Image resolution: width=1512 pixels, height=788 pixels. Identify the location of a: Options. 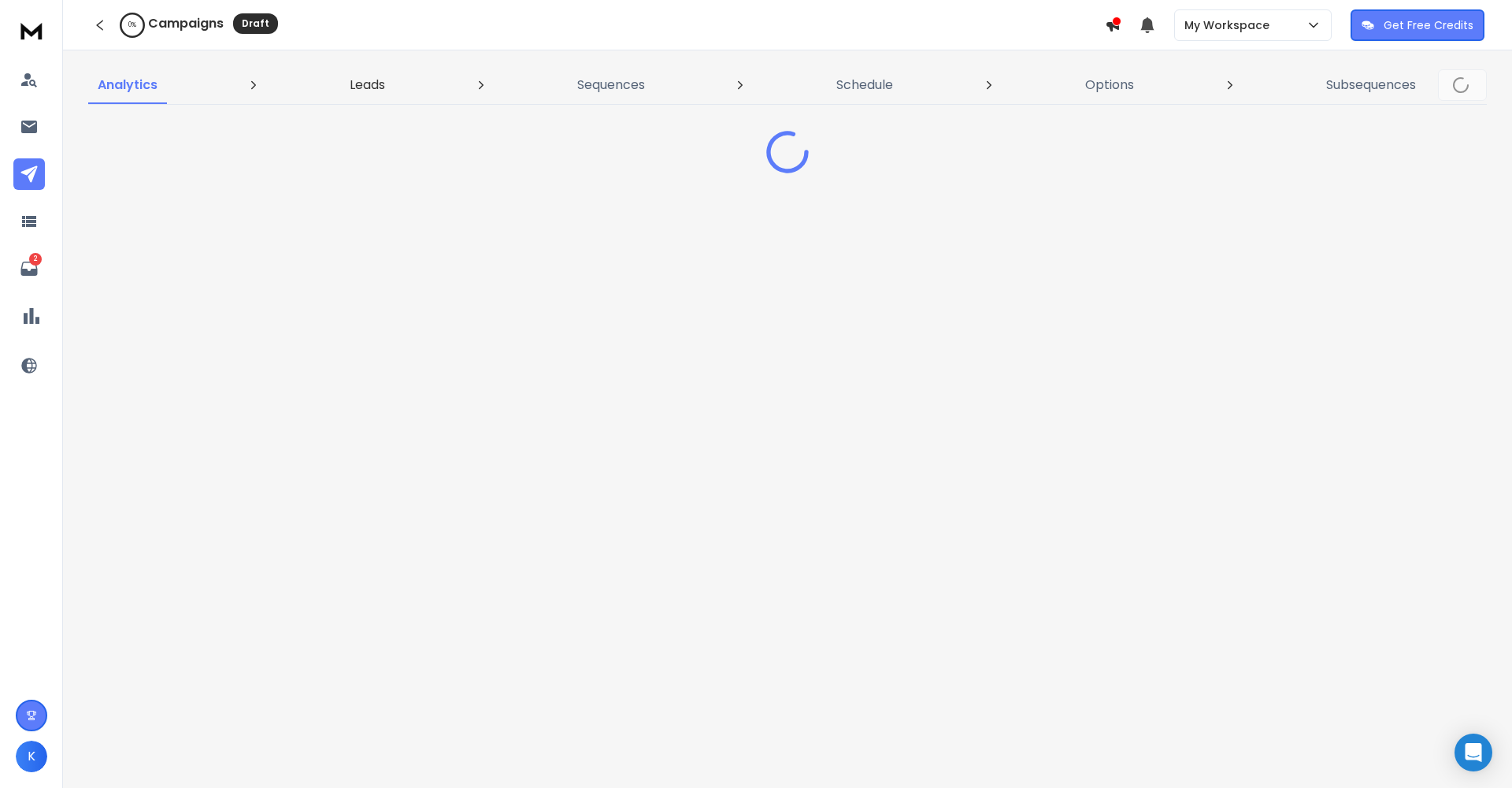
(1109, 85).